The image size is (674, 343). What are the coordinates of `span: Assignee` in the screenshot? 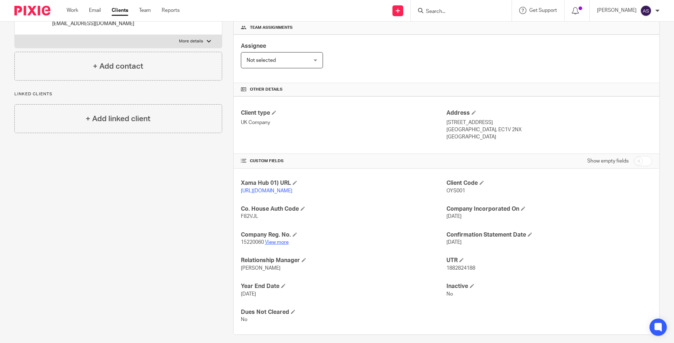 It's located at (253, 46).